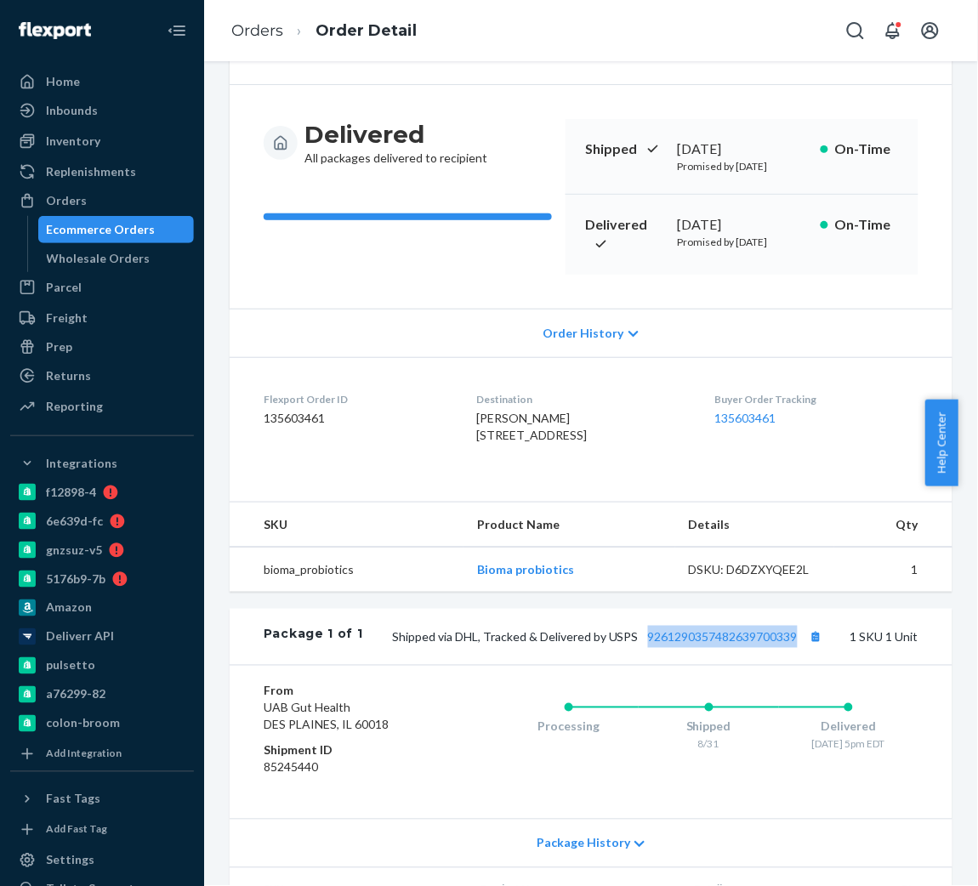  Describe the element at coordinates (102, 521) in the screenshot. I see `a: 6e639d-fc` at that location.